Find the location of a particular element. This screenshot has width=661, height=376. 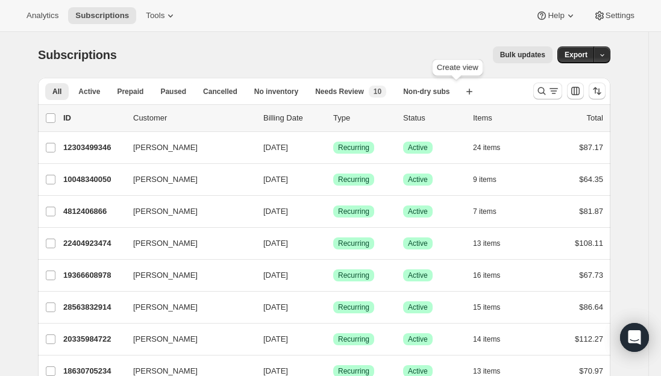

span: $86.64 is located at coordinates (591, 307).